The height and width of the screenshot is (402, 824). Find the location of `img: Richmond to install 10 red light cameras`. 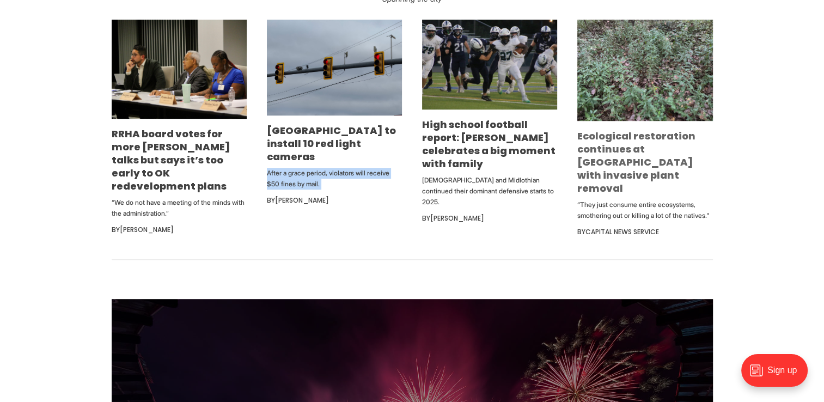

img: Richmond to install 10 red light cameras is located at coordinates (334, 68).